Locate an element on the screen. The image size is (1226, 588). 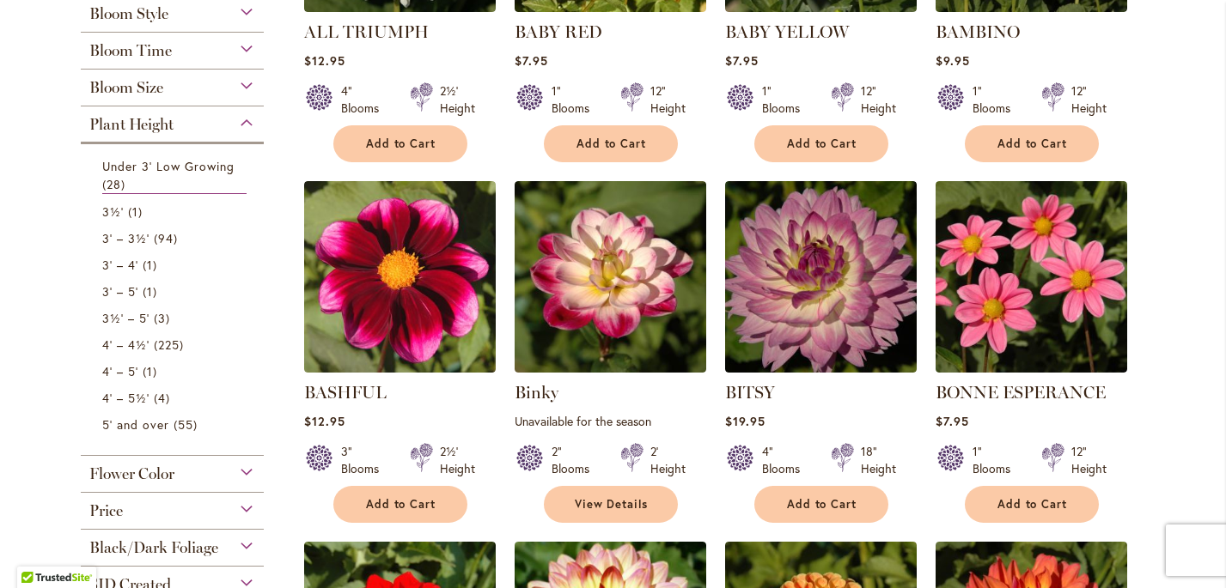
img: BITSY is located at coordinates (820, 277).